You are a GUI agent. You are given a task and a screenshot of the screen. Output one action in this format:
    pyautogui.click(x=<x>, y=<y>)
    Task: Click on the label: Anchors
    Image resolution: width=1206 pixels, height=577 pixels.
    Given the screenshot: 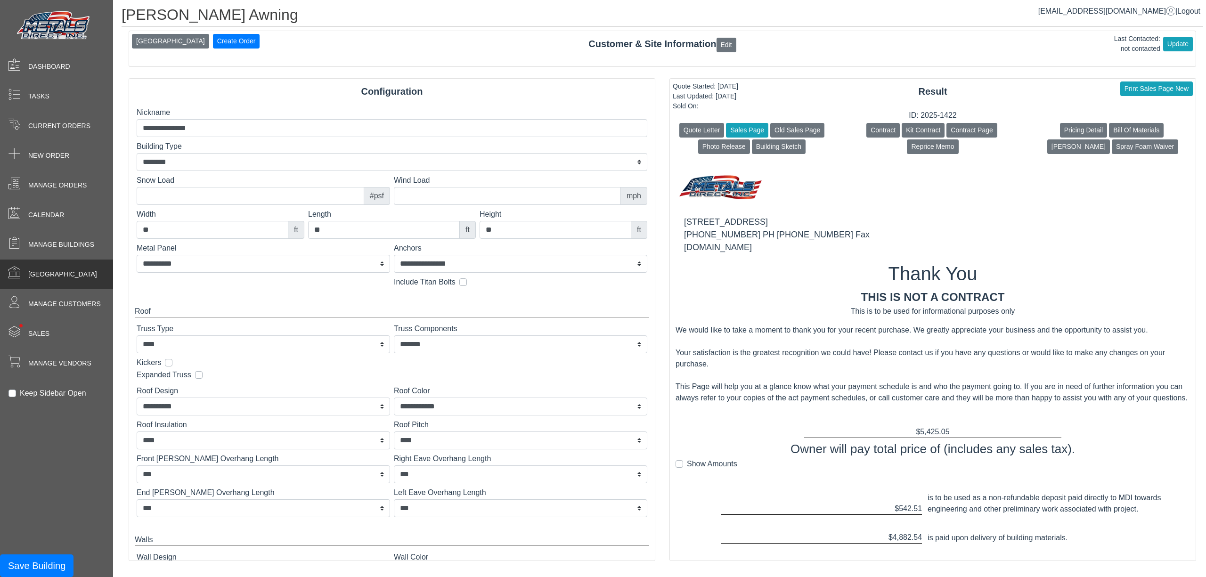 What is the action you would take?
    pyautogui.click(x=520, y=248)
    